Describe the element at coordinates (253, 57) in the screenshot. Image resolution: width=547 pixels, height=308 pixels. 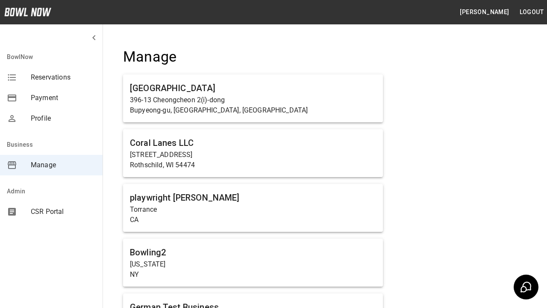
I see `h4: Manage` at that location.